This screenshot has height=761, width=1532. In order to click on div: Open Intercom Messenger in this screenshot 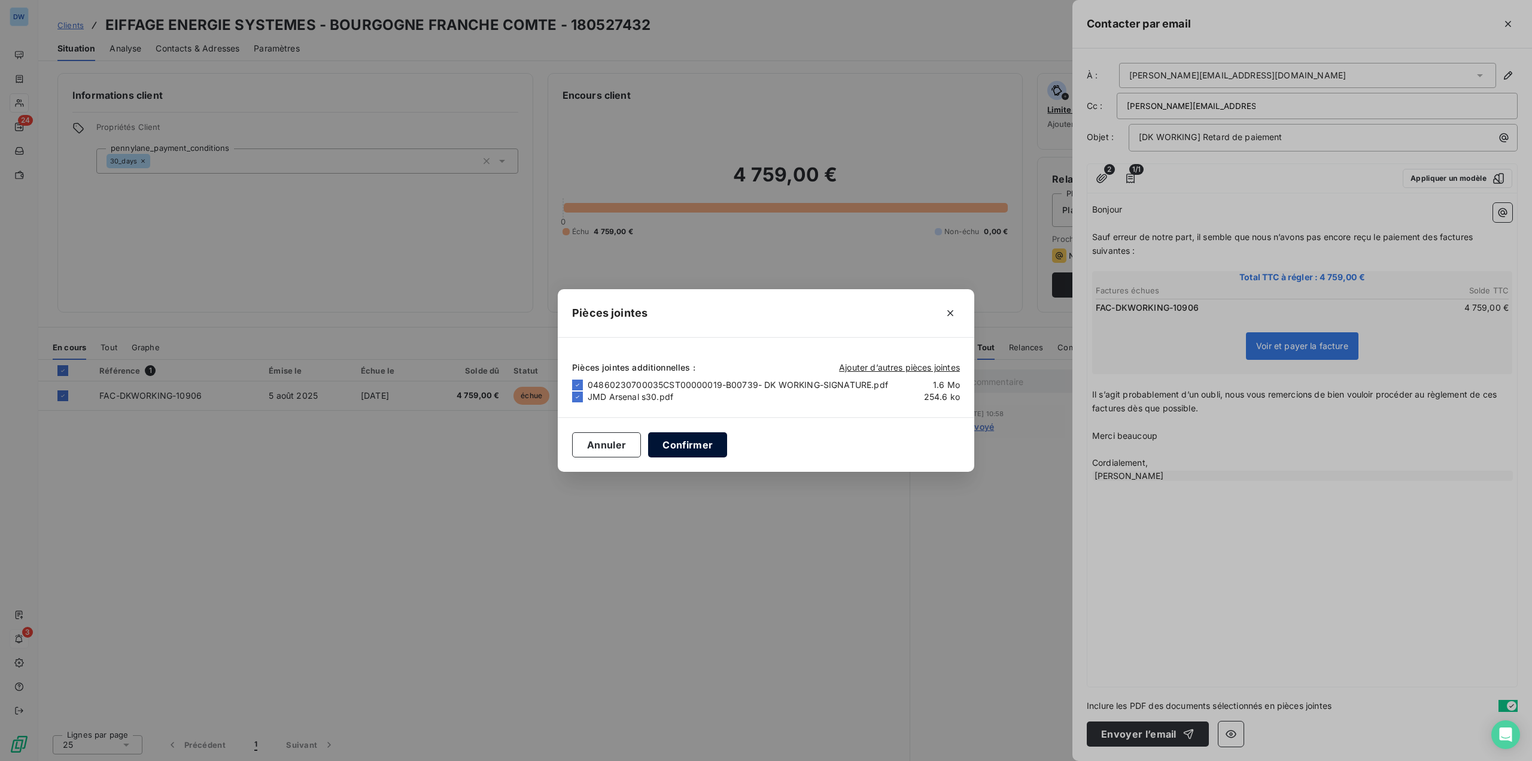, I will do `click(1506, 734)`.